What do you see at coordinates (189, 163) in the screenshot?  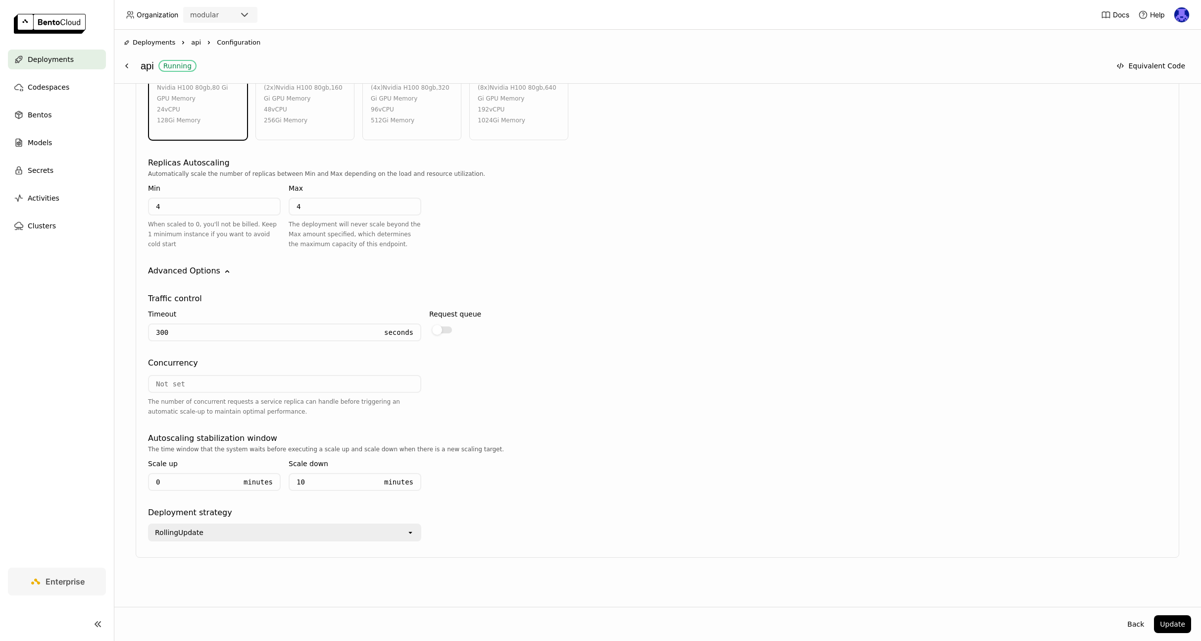 I see `div: Replicas Autoscaling` at bounding box center [189, 163].